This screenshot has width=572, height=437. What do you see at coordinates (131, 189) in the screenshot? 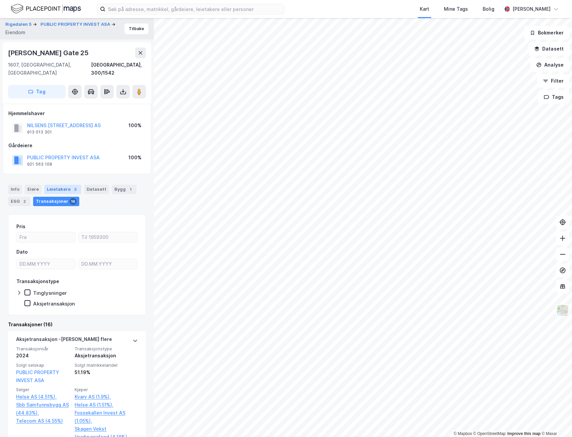
I see `div: 1` at bounding box center [131, 189].